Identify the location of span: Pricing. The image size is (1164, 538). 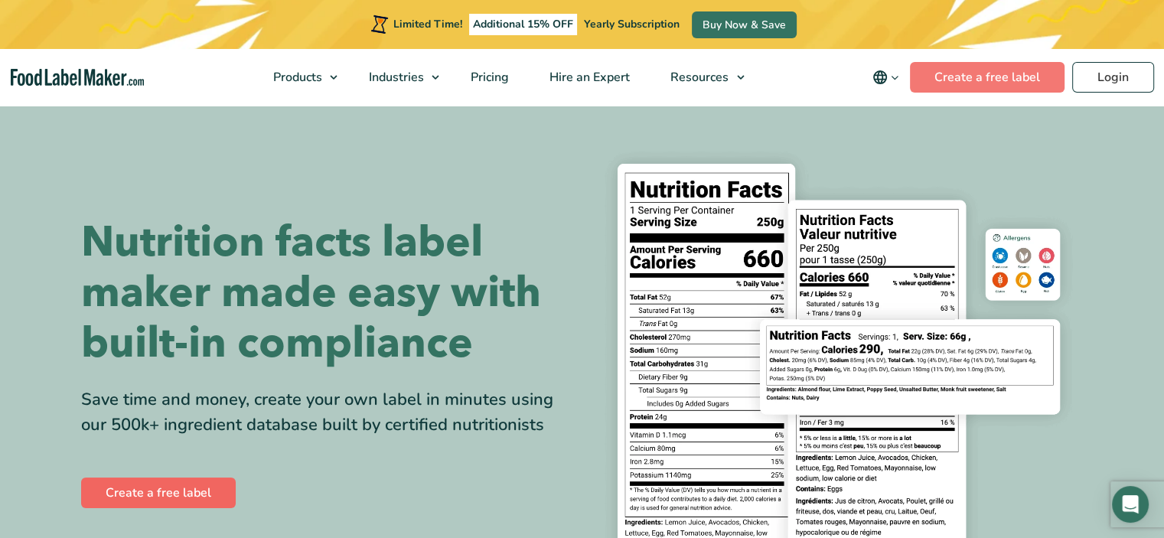
(488, 77).